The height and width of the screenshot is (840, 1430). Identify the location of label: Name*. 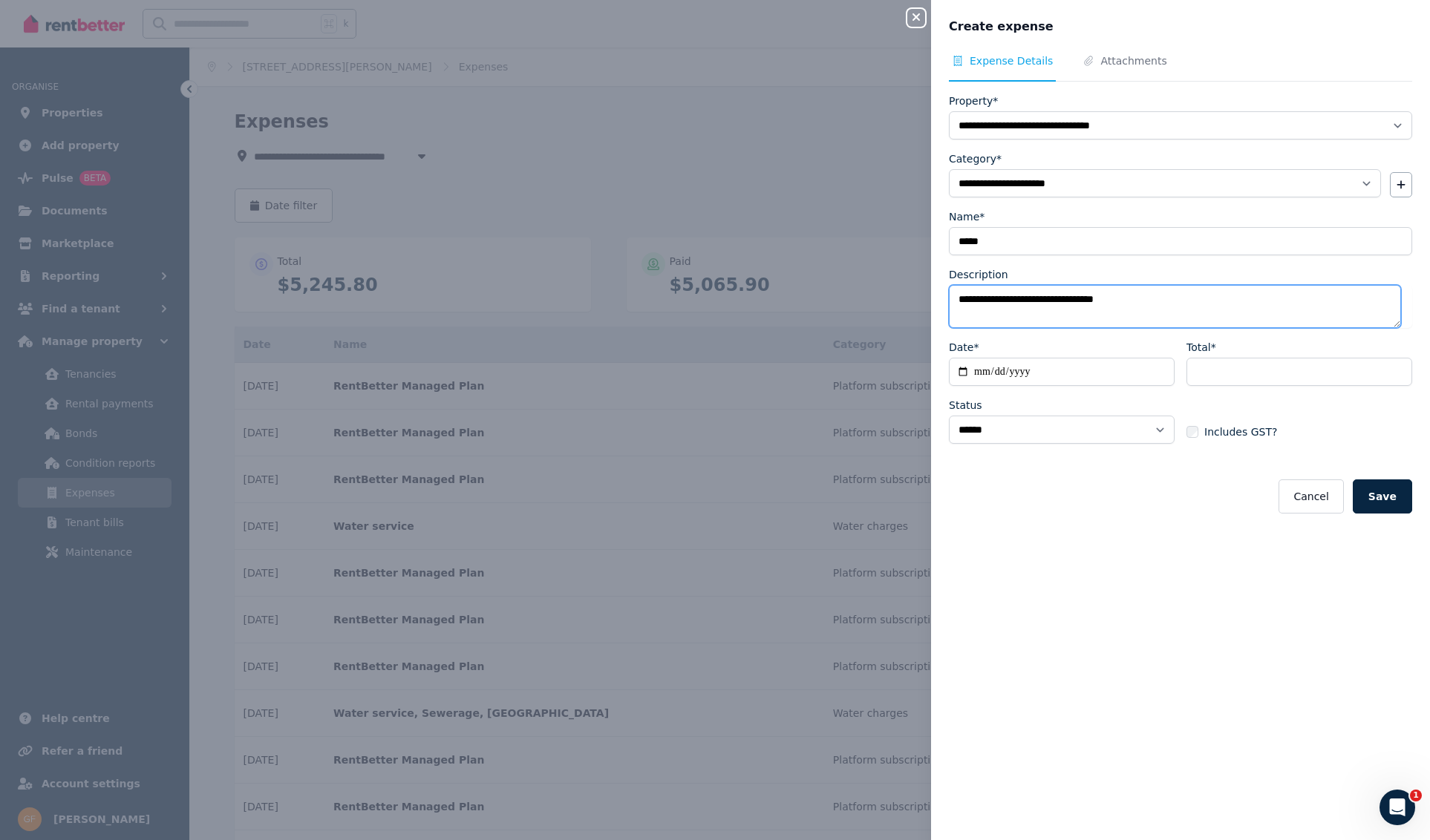
(967, 216).